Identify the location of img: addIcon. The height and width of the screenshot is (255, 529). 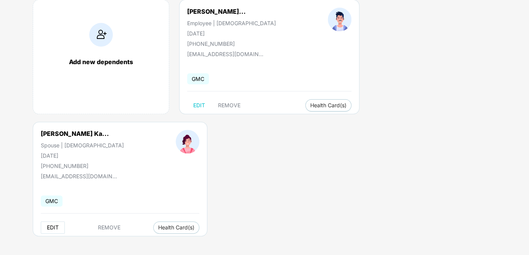
(101, 35).